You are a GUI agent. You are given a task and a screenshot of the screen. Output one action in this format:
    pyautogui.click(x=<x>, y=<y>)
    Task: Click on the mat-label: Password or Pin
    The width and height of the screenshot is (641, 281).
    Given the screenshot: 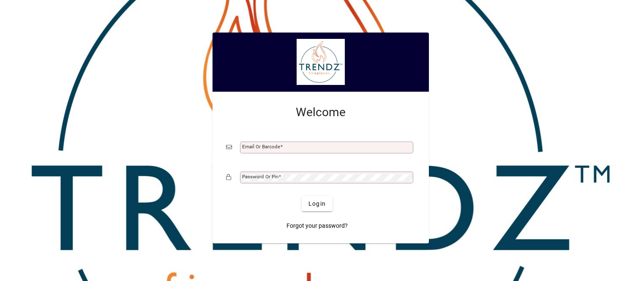 What is the action you would take?
    pyautogui.click(x=260, y=177)
    